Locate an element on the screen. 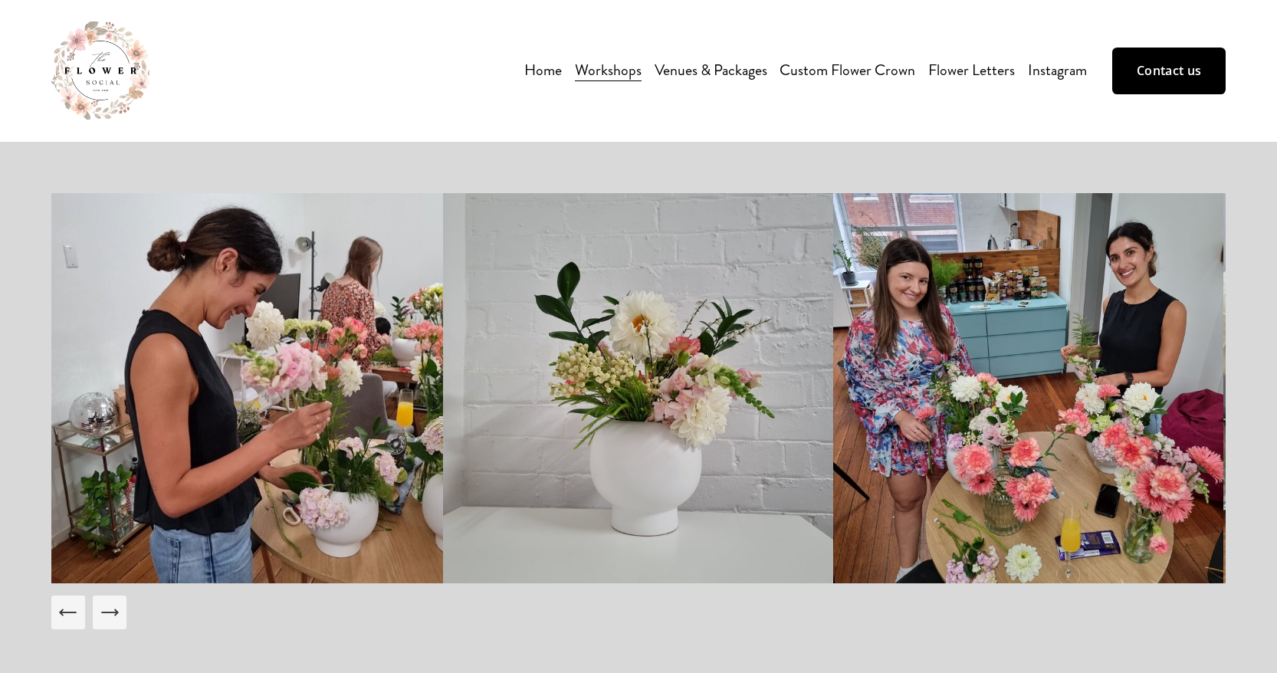 The width and height of the screenshot is (1277, 673). img: Screenshot_20230624_144952_Gallery.jpg is located at coordinates (246, 388).